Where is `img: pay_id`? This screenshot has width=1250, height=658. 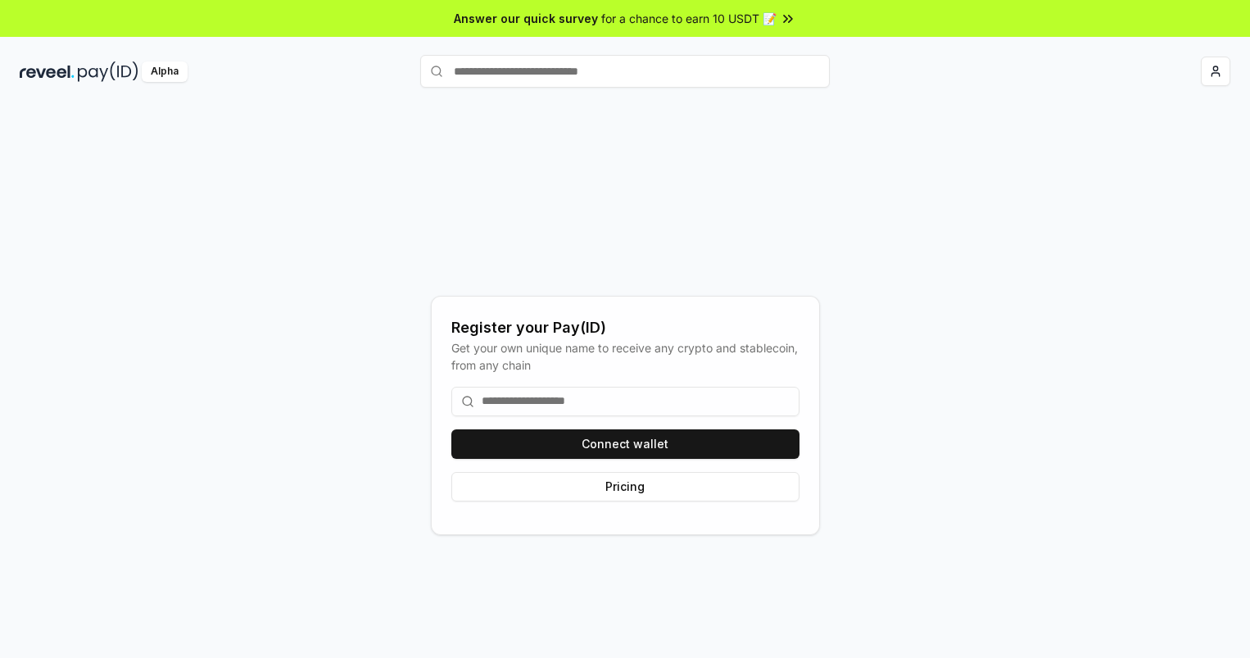
img: pay_id is located at coordinates (108, 71).